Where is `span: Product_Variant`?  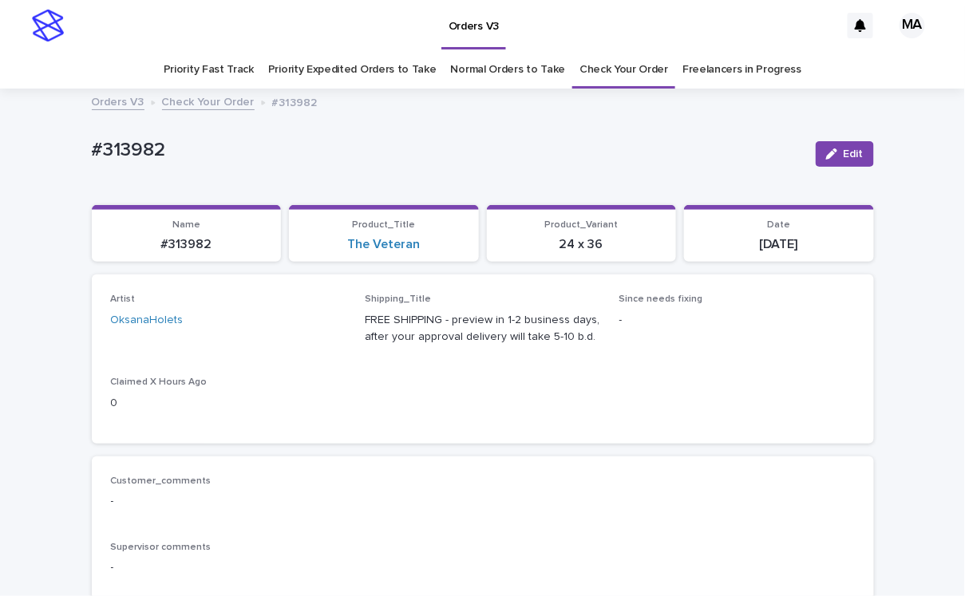
span: Product_Variant is located at coordinates (581, 225).